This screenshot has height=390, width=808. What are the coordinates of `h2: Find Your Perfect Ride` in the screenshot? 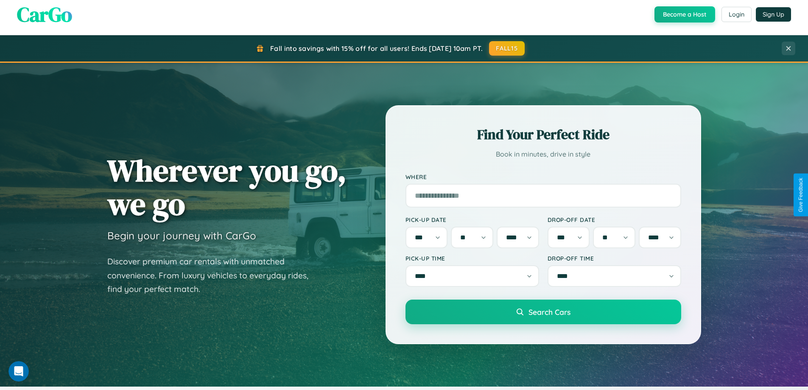 It's located at (543, 134).